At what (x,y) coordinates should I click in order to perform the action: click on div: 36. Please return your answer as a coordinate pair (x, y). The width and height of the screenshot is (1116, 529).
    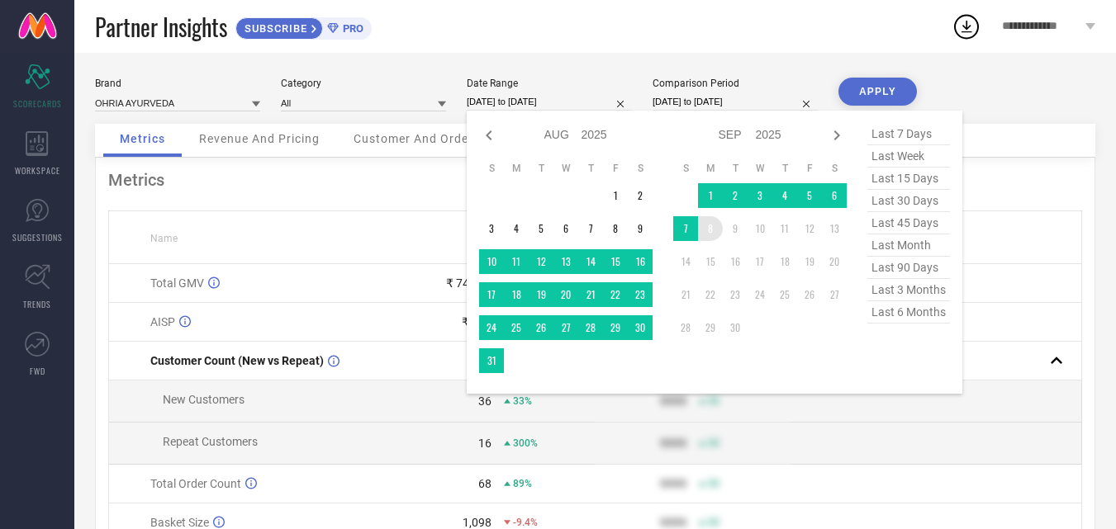
    Looking at the image, I should click on (485, 401).